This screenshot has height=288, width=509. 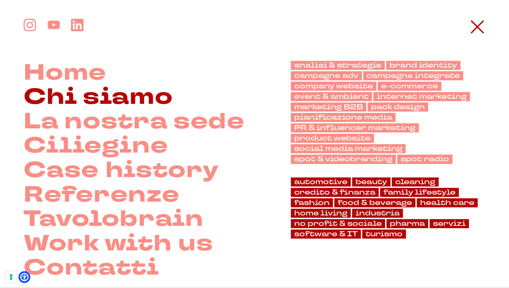 I want to click on a: product website, so click(x=332, y=138).